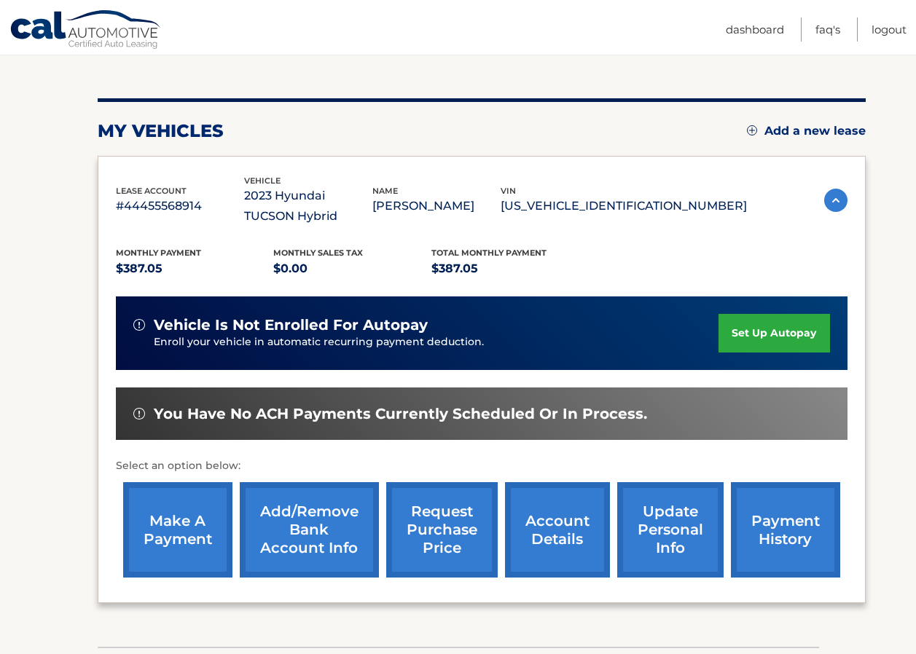  Describe the element at coordinates (557, 530) in the screenshot. I see `a: account details` at that location.